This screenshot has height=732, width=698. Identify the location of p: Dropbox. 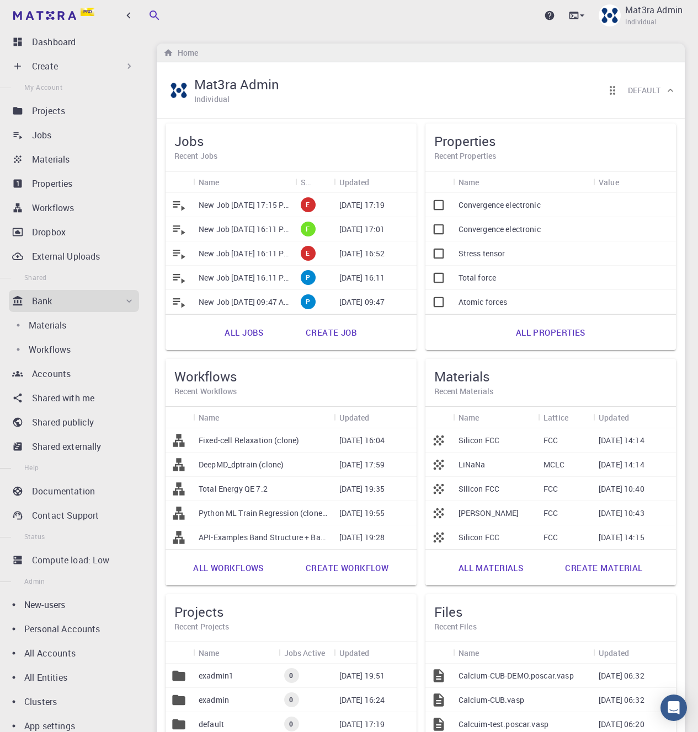
(49, 232).